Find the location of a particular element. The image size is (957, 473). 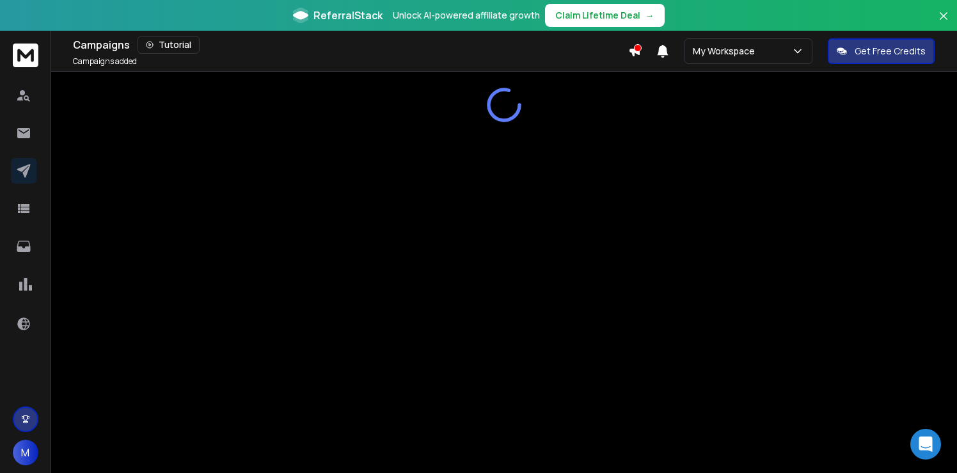

button: M is located at coordinates (26, 452).